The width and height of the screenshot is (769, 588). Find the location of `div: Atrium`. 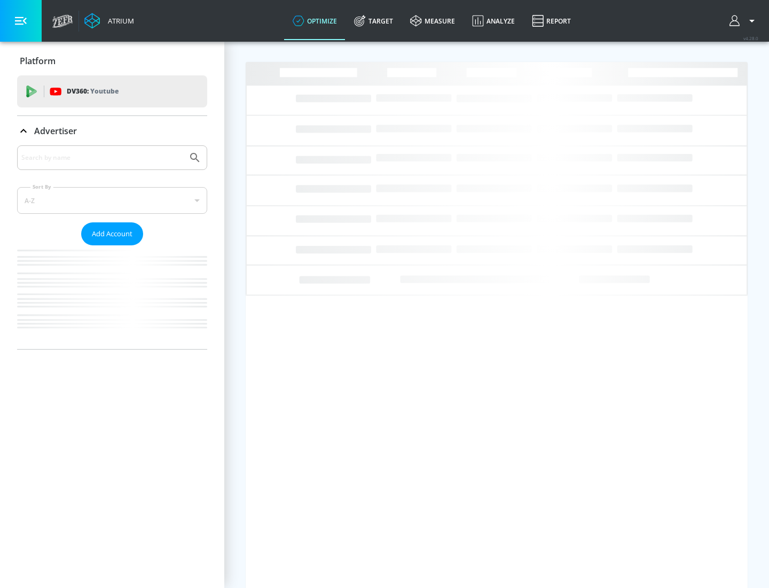

div: Atrium is located at coordinates (119, 21).